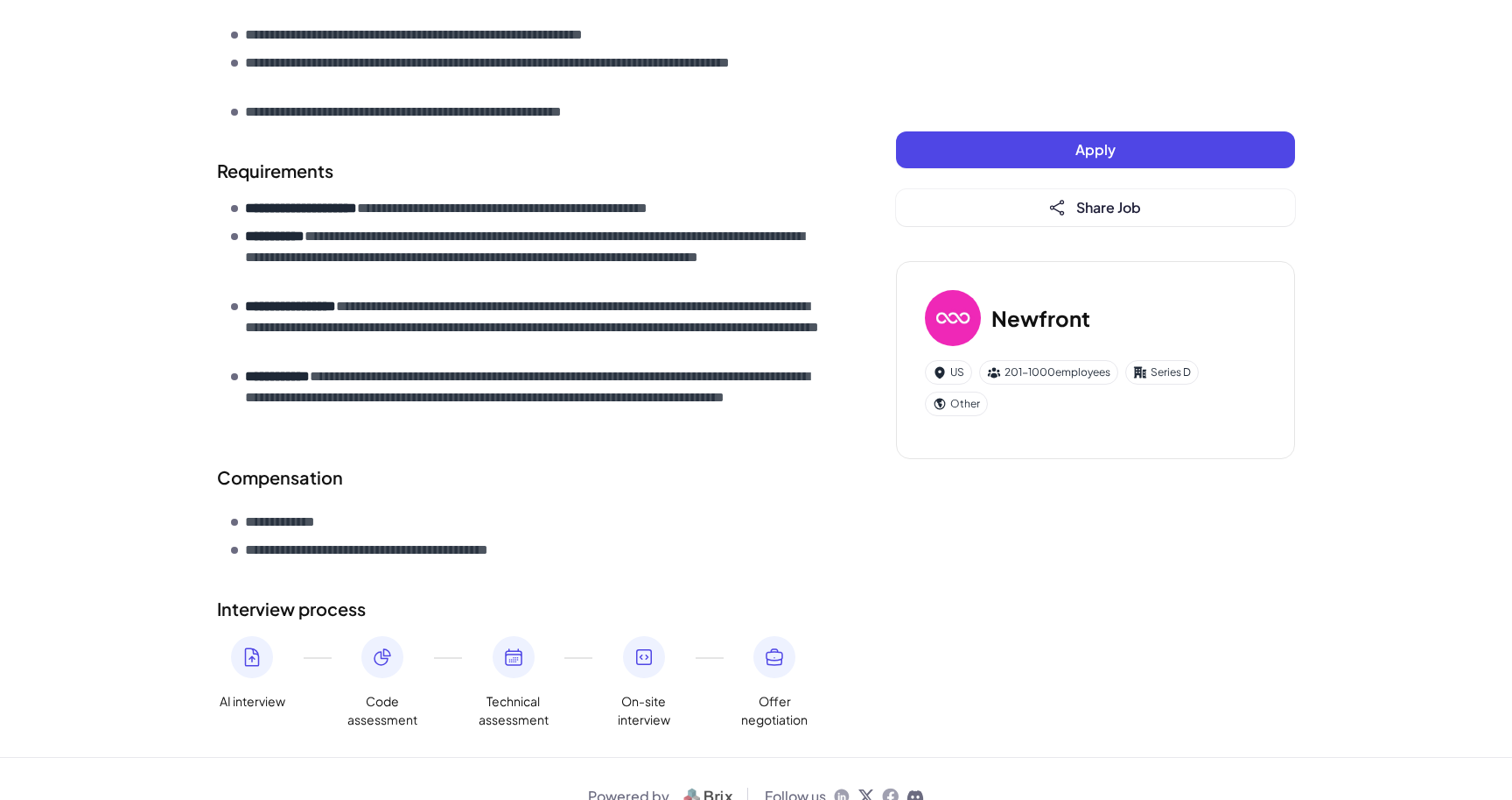  I want to click on h2: Interview process, so click(522, 609).